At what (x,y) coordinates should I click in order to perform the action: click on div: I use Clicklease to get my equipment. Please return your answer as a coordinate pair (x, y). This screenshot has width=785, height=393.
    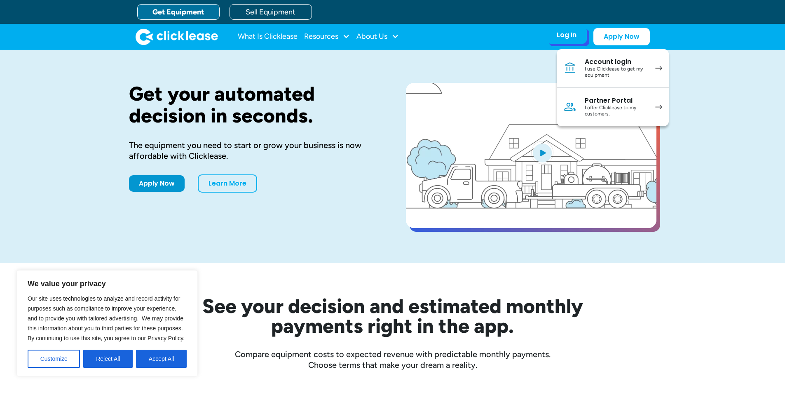
    Looking at the image, I should click on (616, 72).